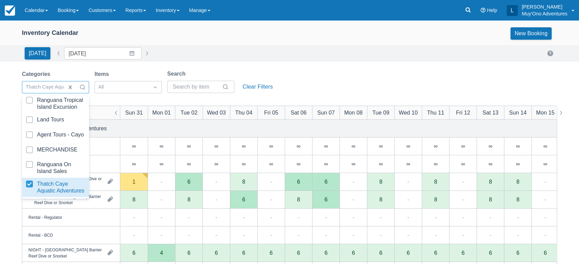  I want to click on div: Tue 09, so click(381, 113).